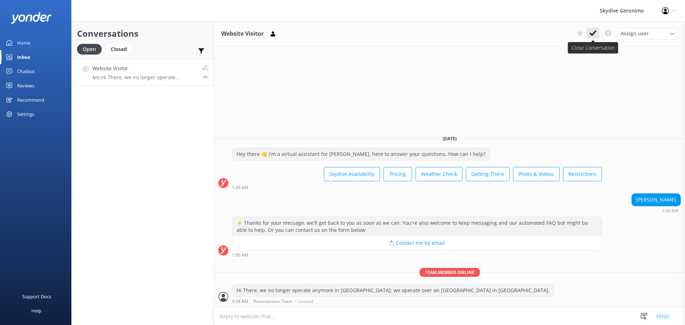  I want to click on h2: Conversations, so click(143, 34).